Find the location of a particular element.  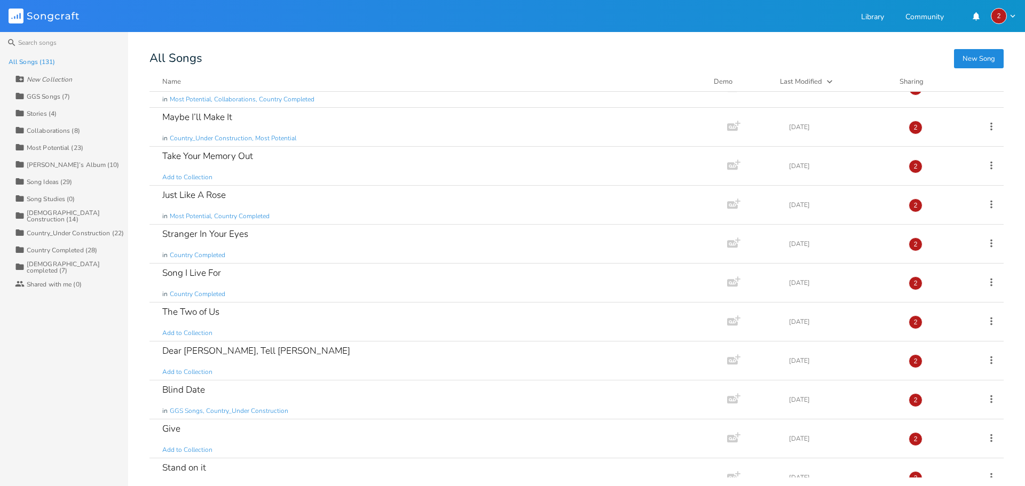

a: Community is located at coordinates (925, 18).